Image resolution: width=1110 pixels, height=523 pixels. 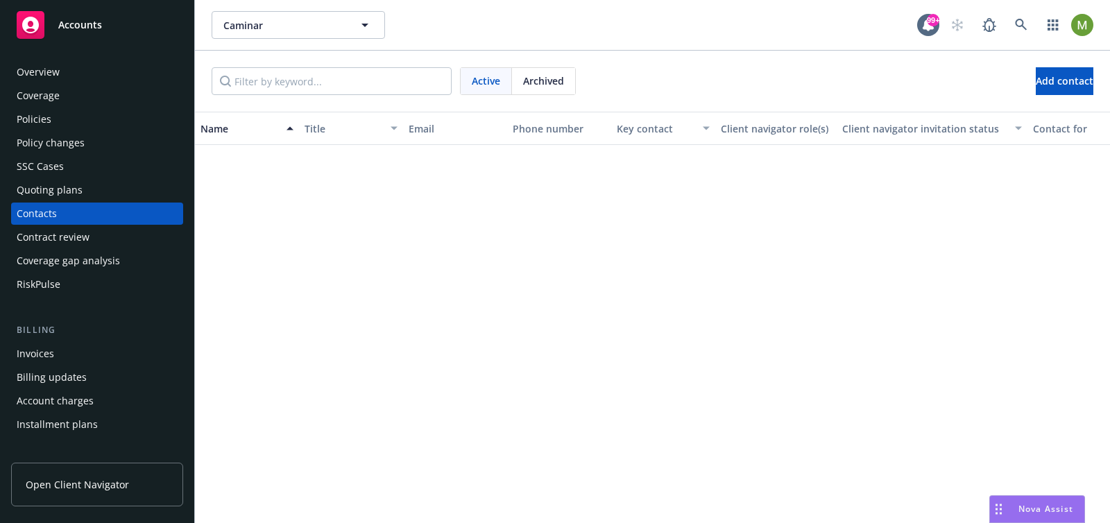 What do you see at coordinates (97, 96) in the screenshot?
I see `a: Coverage` at bounding box center [97, 96].